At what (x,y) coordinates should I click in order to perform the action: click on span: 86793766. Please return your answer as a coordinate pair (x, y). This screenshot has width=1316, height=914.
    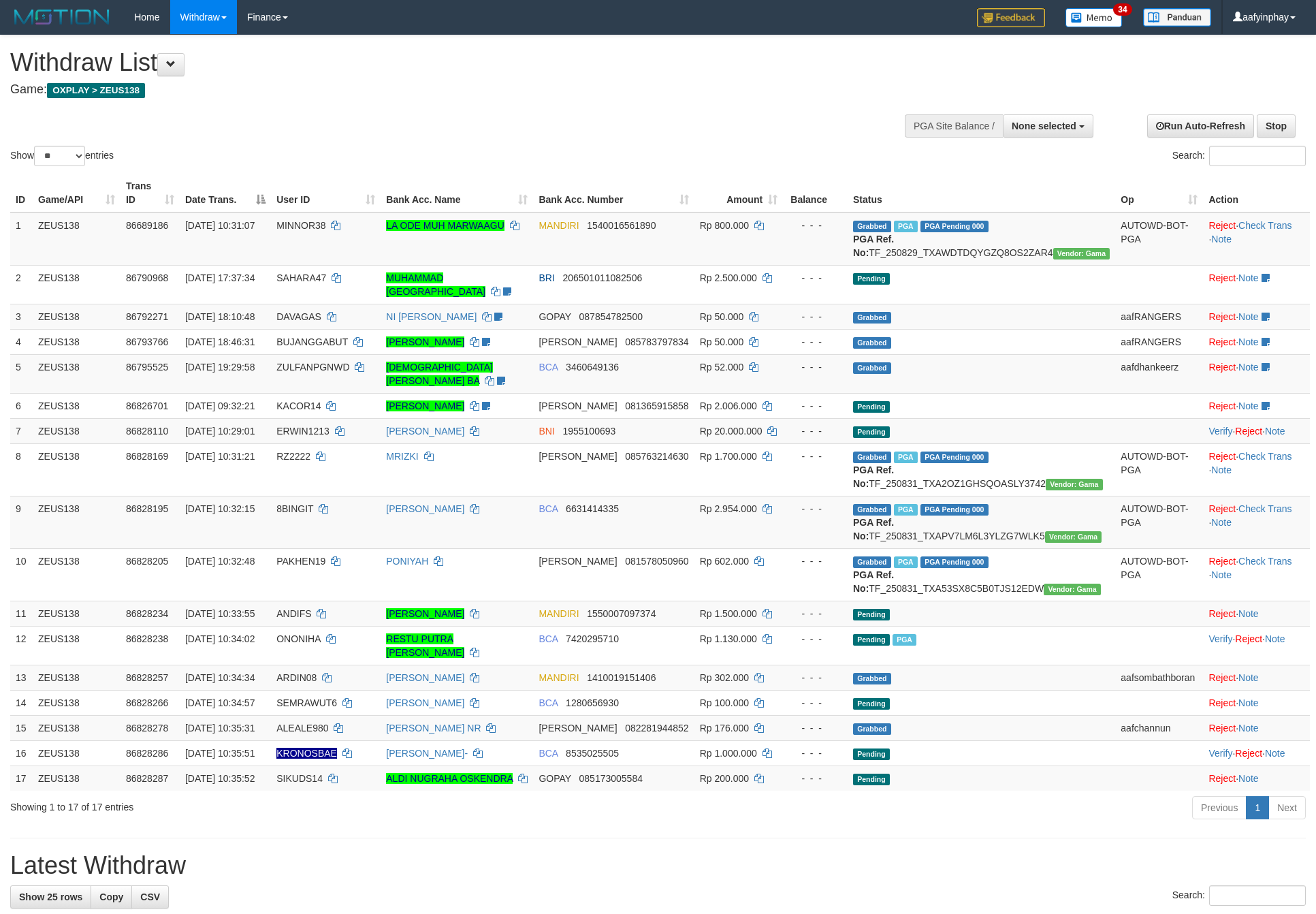
    Looking at the image, I should click on (147, 342).